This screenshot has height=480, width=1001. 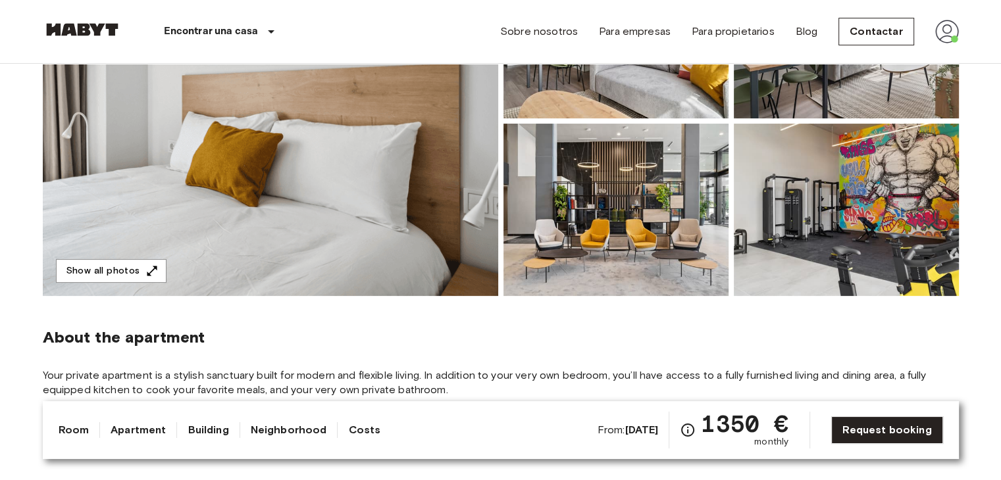 What do you see at coordinates (744, 424) in the screenshot?
I see `span: 1350 €` at bounding box center [744, 424].